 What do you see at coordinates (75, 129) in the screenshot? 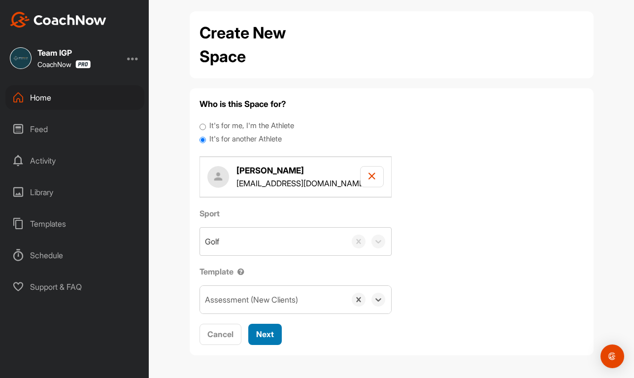
I see `div: Feed` at bounding box center [75, 129].